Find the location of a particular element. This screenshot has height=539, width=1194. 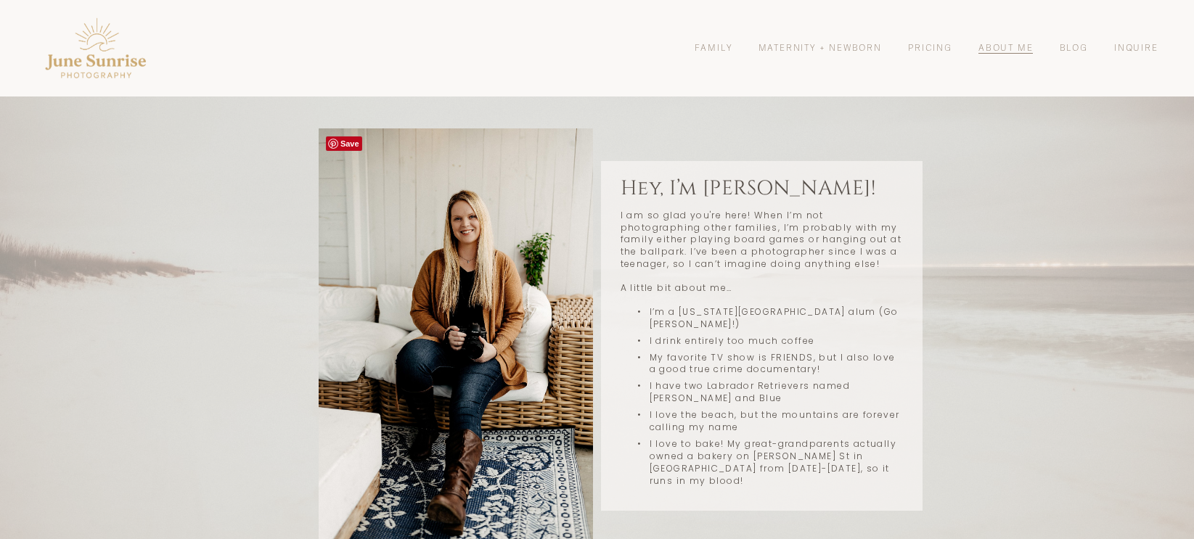

p: I drink entirely too much coffee is located at coordinates (777, 341).